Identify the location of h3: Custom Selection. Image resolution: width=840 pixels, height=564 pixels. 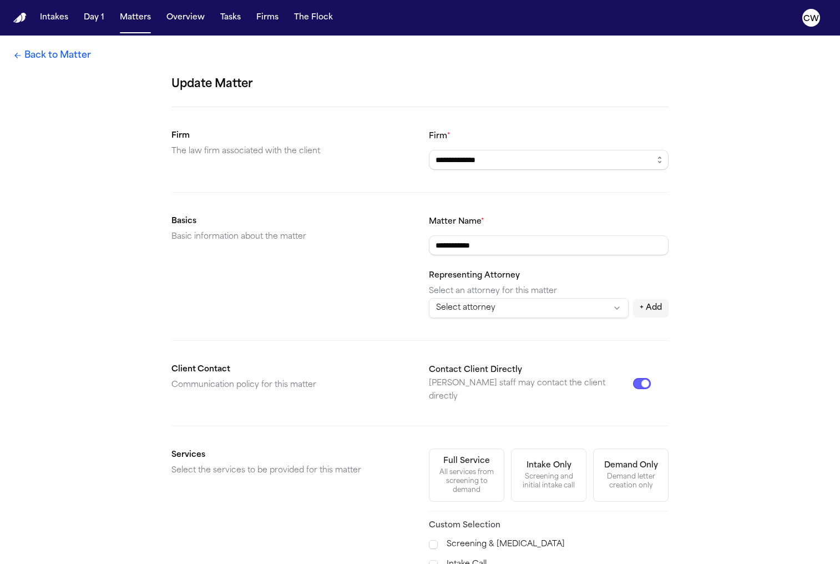
(549, 525).